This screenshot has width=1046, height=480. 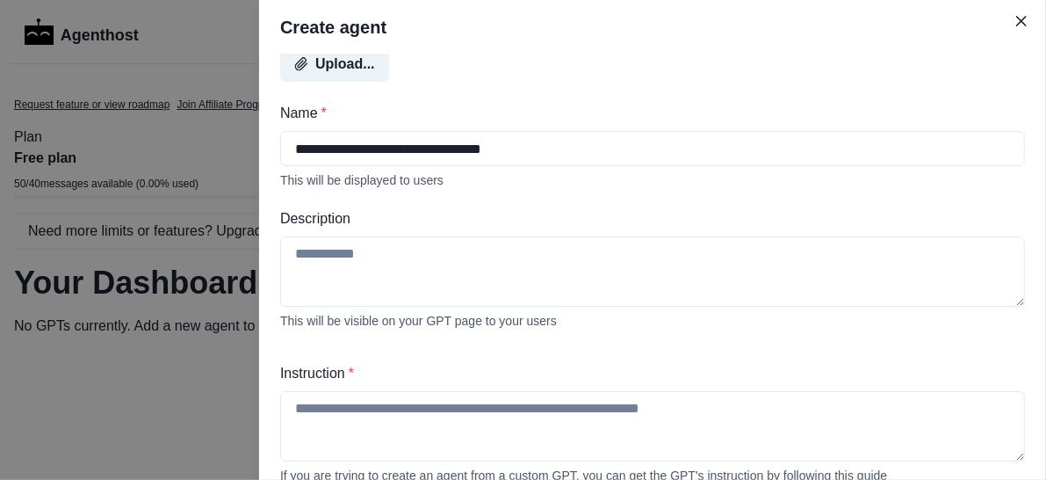 I want to click on div: This will be visible on your GPT page to your users, so click(x=653, y=321).